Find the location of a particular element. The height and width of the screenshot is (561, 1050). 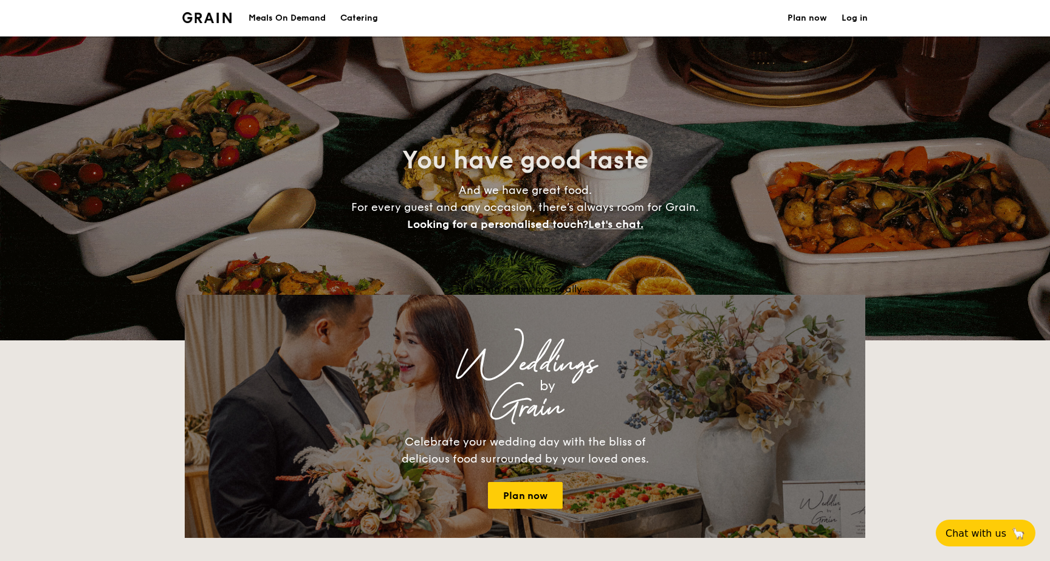

div: Grain is located at coordinates (525, 408).